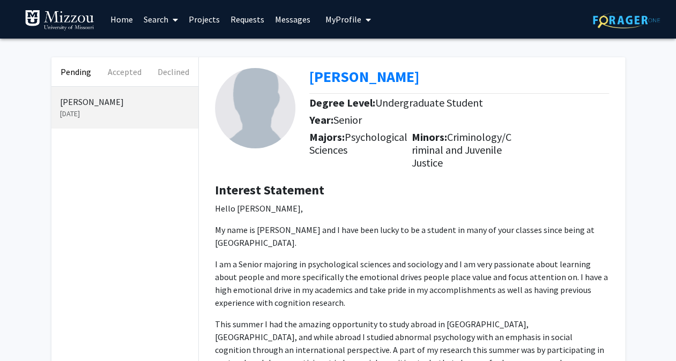  What do you see at coordinates (343, 19) in the screenshot?
I see `span: My Profile` at bounding box center [343, 19].